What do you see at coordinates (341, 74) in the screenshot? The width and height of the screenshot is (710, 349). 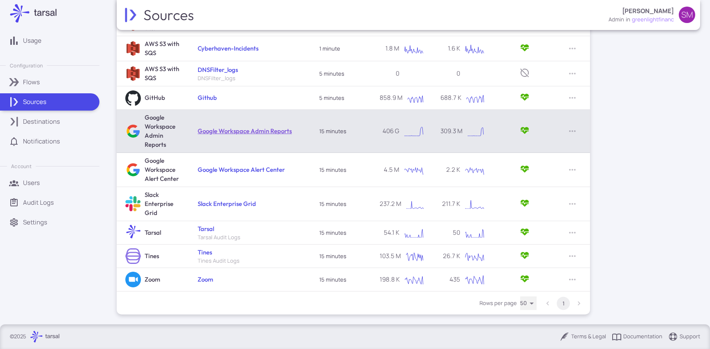 I see `td: 5 minutes` at bounding box center [341, 74].